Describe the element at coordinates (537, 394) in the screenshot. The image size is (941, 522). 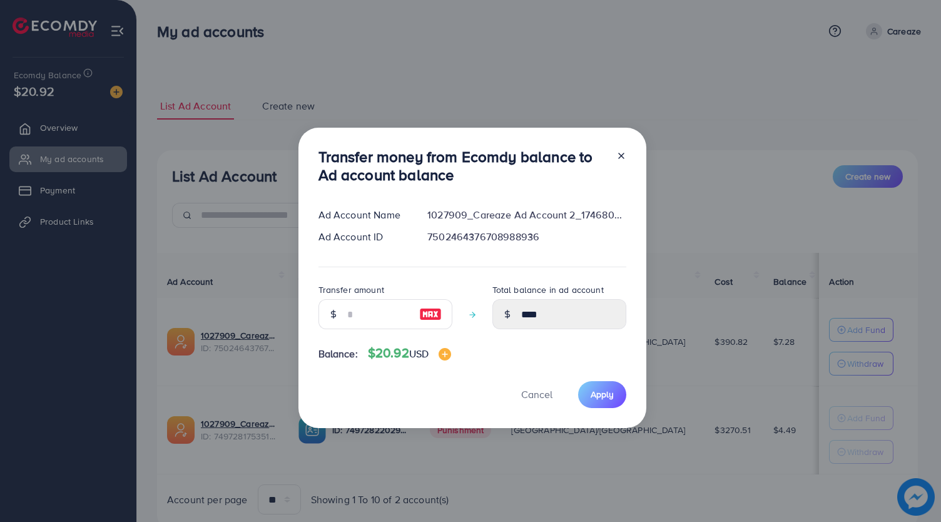
I see `button: Cancel` at that location.